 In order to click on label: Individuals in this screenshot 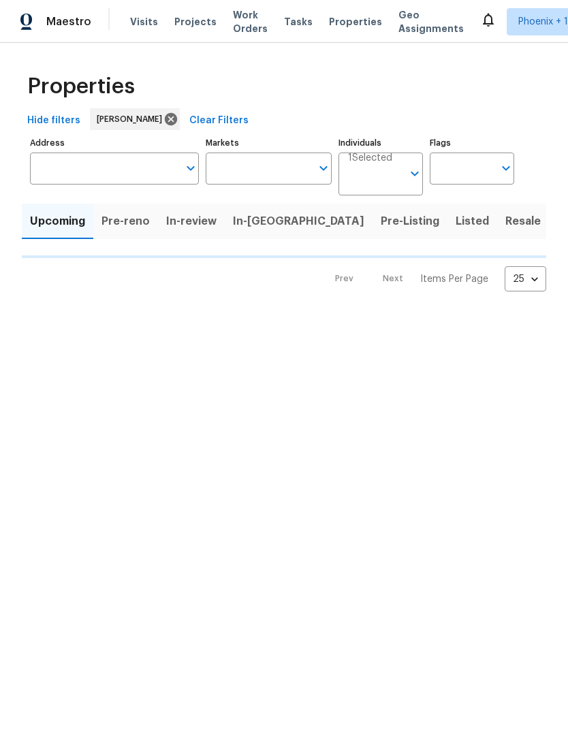, I will do `click(381, 143)`.